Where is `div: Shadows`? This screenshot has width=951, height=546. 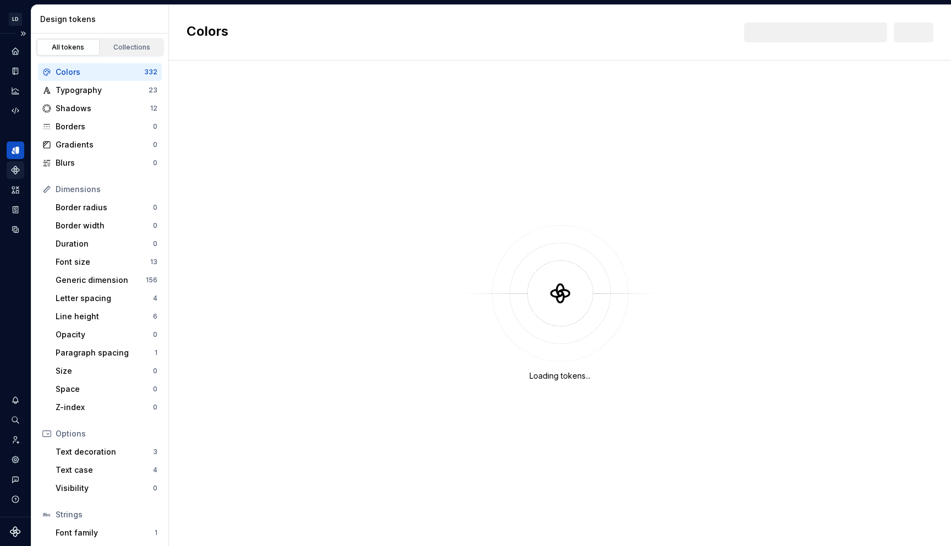
div: Shadows is located at coordinates (103, 108).